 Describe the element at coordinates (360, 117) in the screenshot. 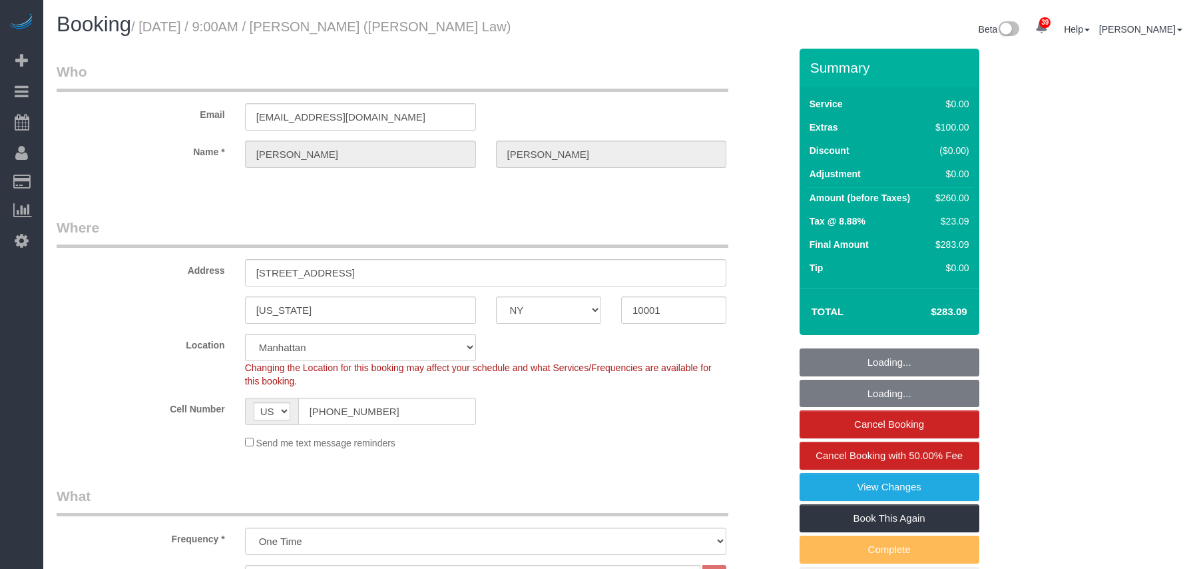

I see `input: Email` at that location.